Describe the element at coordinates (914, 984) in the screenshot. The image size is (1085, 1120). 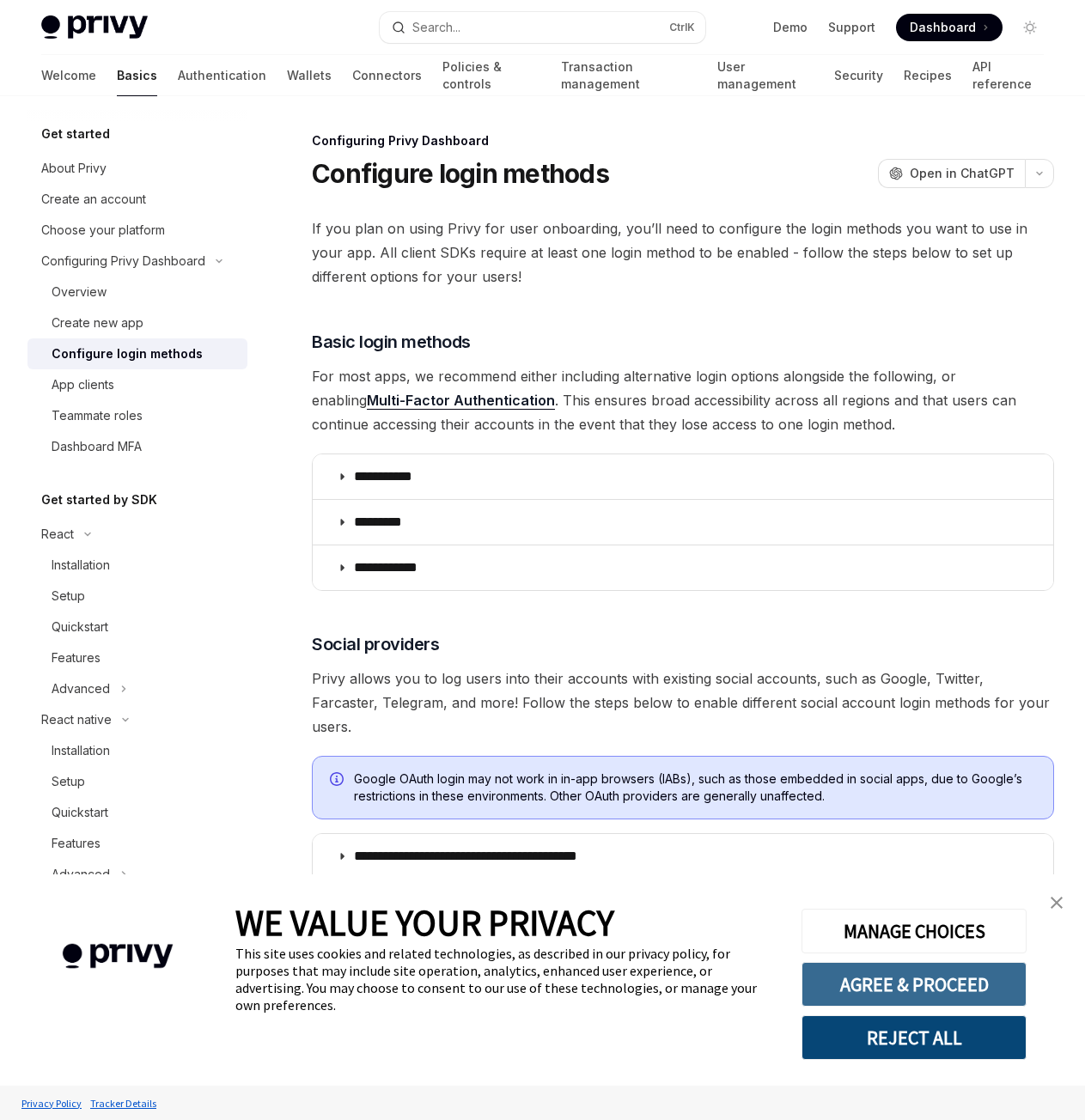
I see `button: AGREE & PROCEED` at that location.